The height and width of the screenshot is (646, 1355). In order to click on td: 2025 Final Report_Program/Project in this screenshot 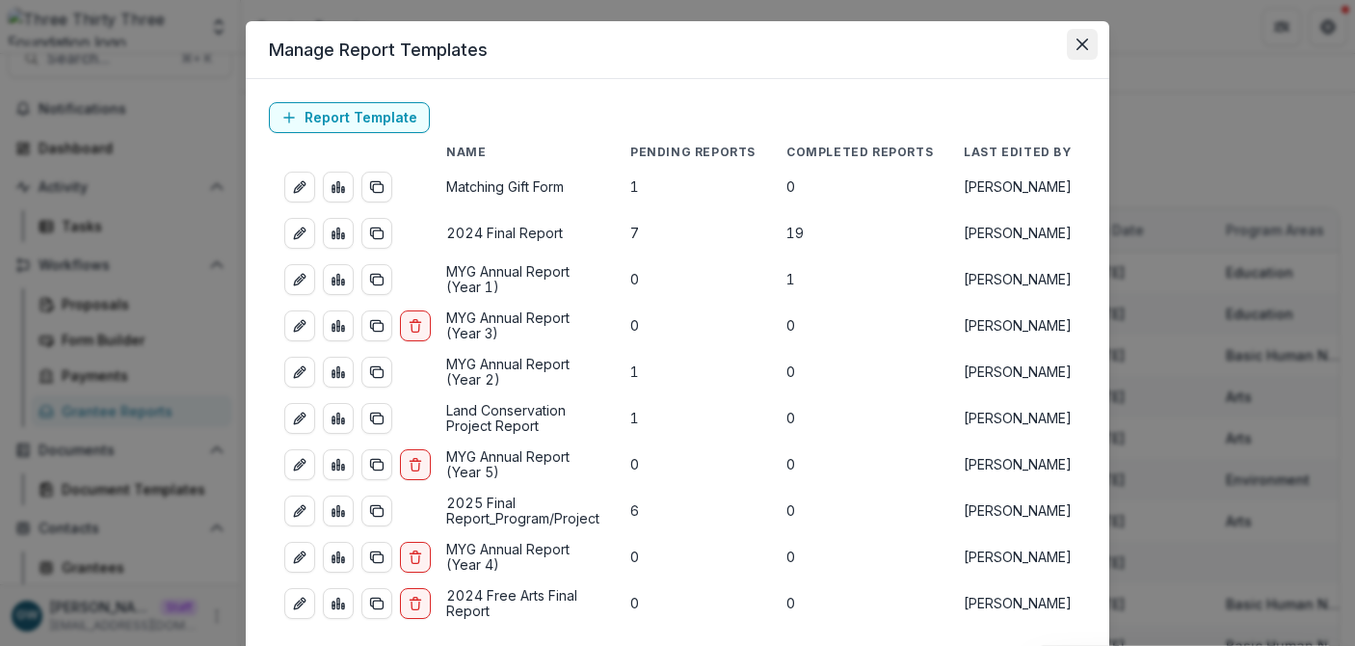, I will do `click(522, 511)`.